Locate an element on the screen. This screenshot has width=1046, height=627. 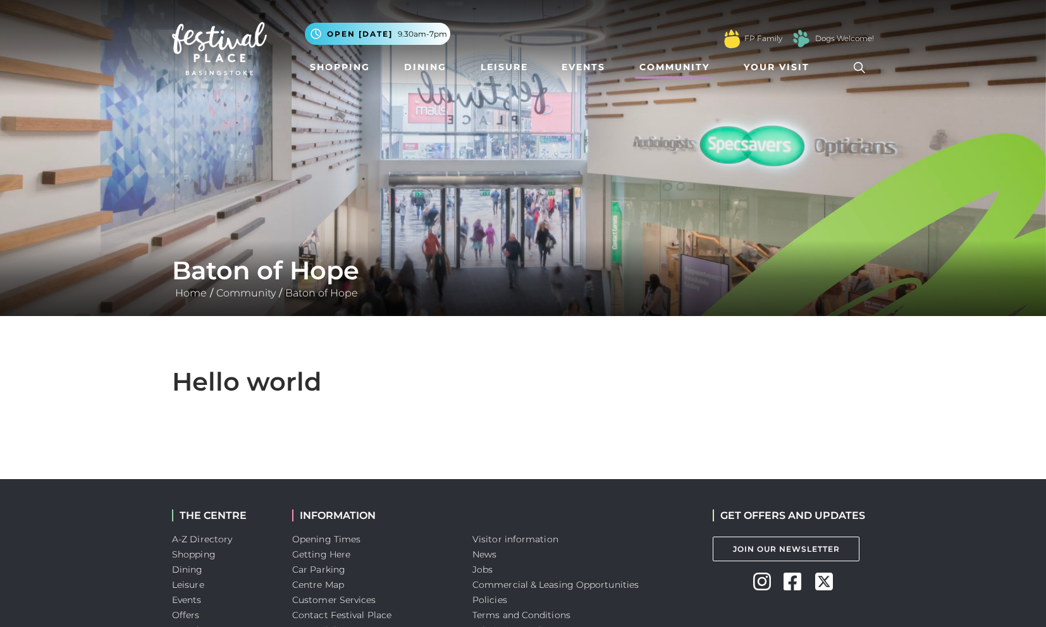
a: Car Parking is located at coordinates (319, 570).